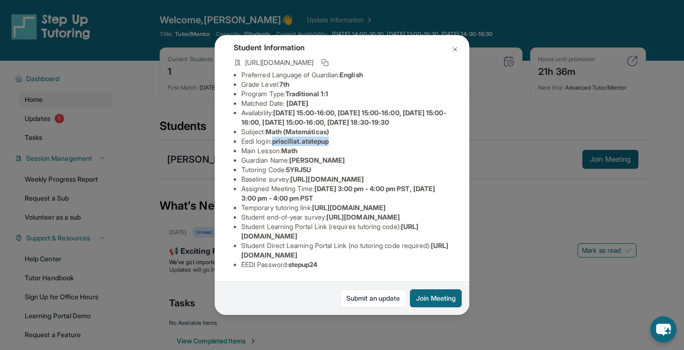 The height and width of the screenshot is (350, 684). What do you see at coordinates (300, 141) in the screenshot?
I see `span: priscillat.atstepup` at bounding box center [300, 141].